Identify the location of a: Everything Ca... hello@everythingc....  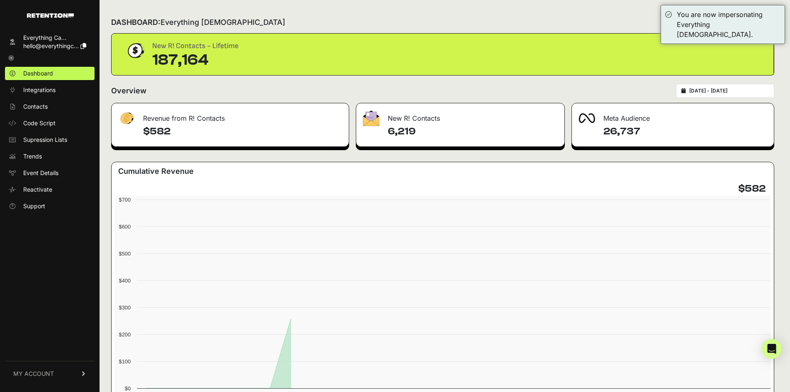
(50, 42).